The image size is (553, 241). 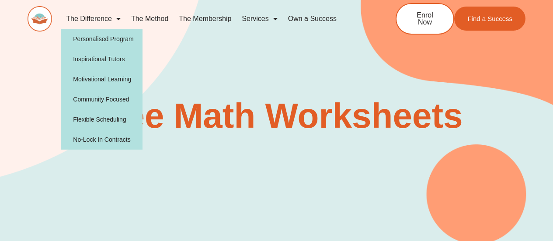 I want to click on h2: Free Math Worksheets, so click(x=276, y=116).